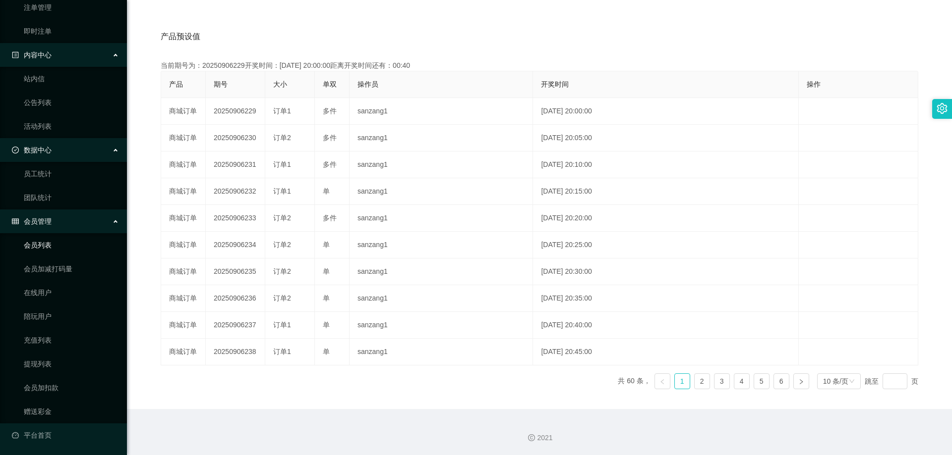 The height and width of the screenshot is (455, 952). What do you see at coordinates (176, 84) in the screenshot?
I see `span: 产品` at bounding box center [176, 84].